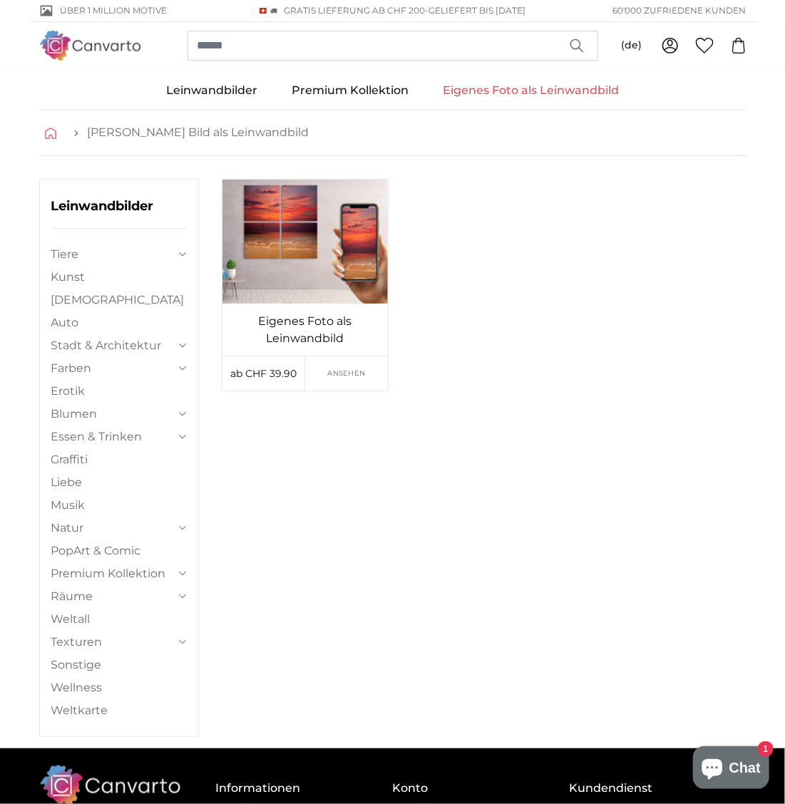  I want to click on summary: Blumen, so click(119, 414).